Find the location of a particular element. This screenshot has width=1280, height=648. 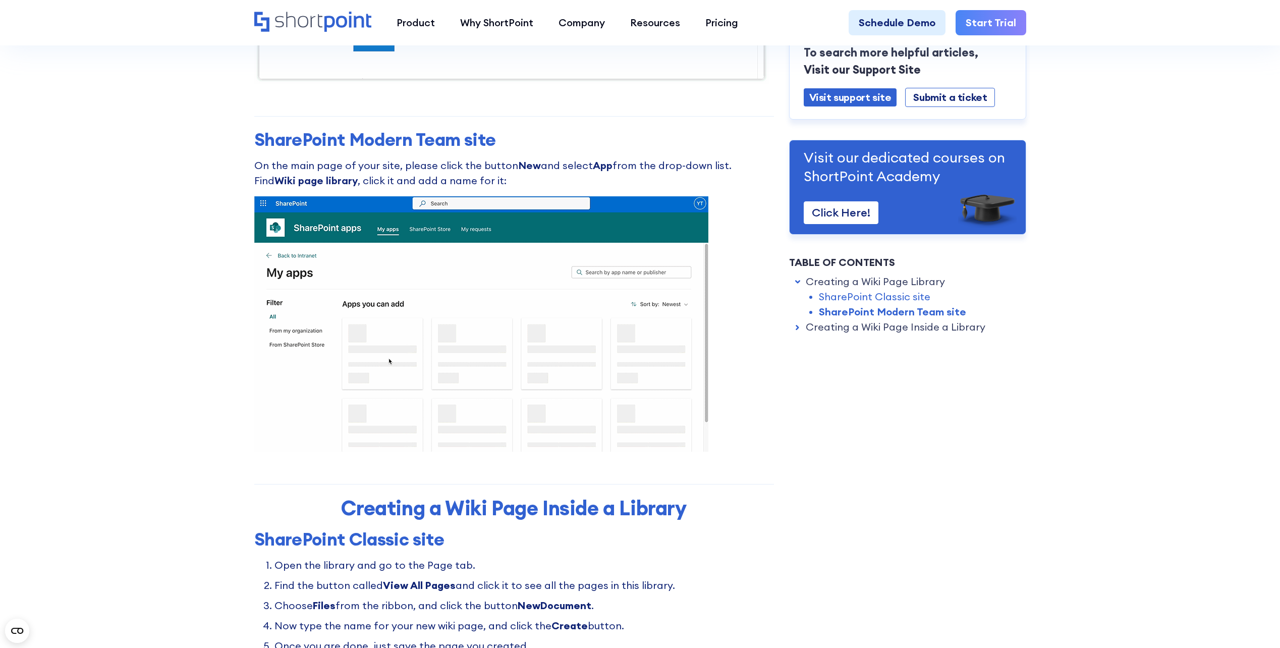

a: SharePoint Classic site is located at coordinates (874, 297).